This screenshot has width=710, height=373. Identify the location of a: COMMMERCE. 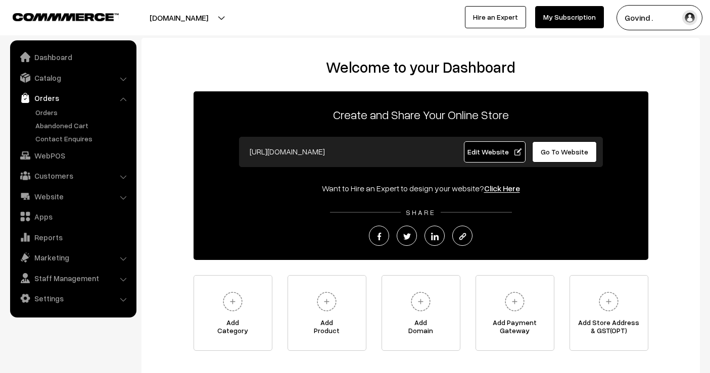
(57, 16).